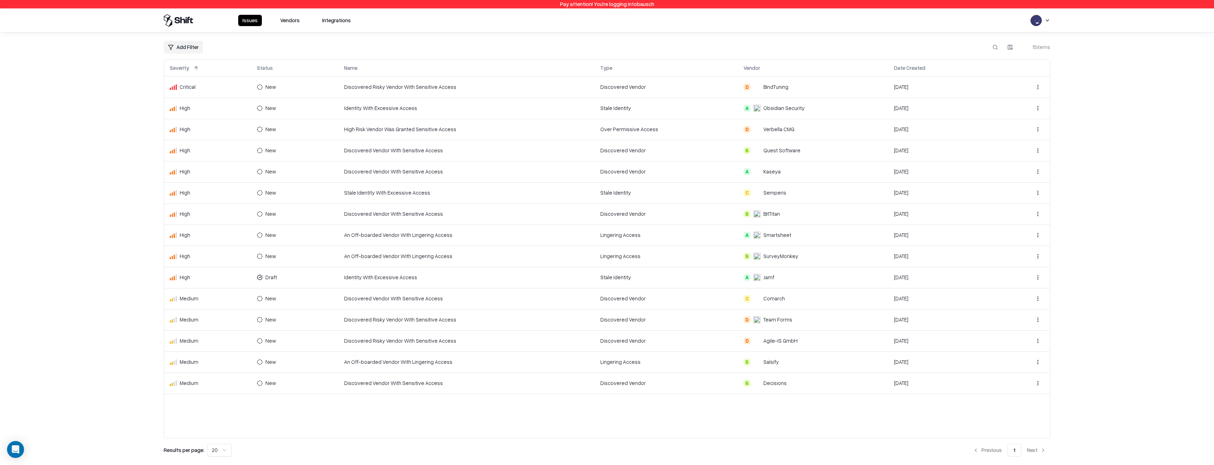 The height and width of the screenshot is (465, 1214). I want to click on div: Open Intercom Messenger, so click(16, 450).